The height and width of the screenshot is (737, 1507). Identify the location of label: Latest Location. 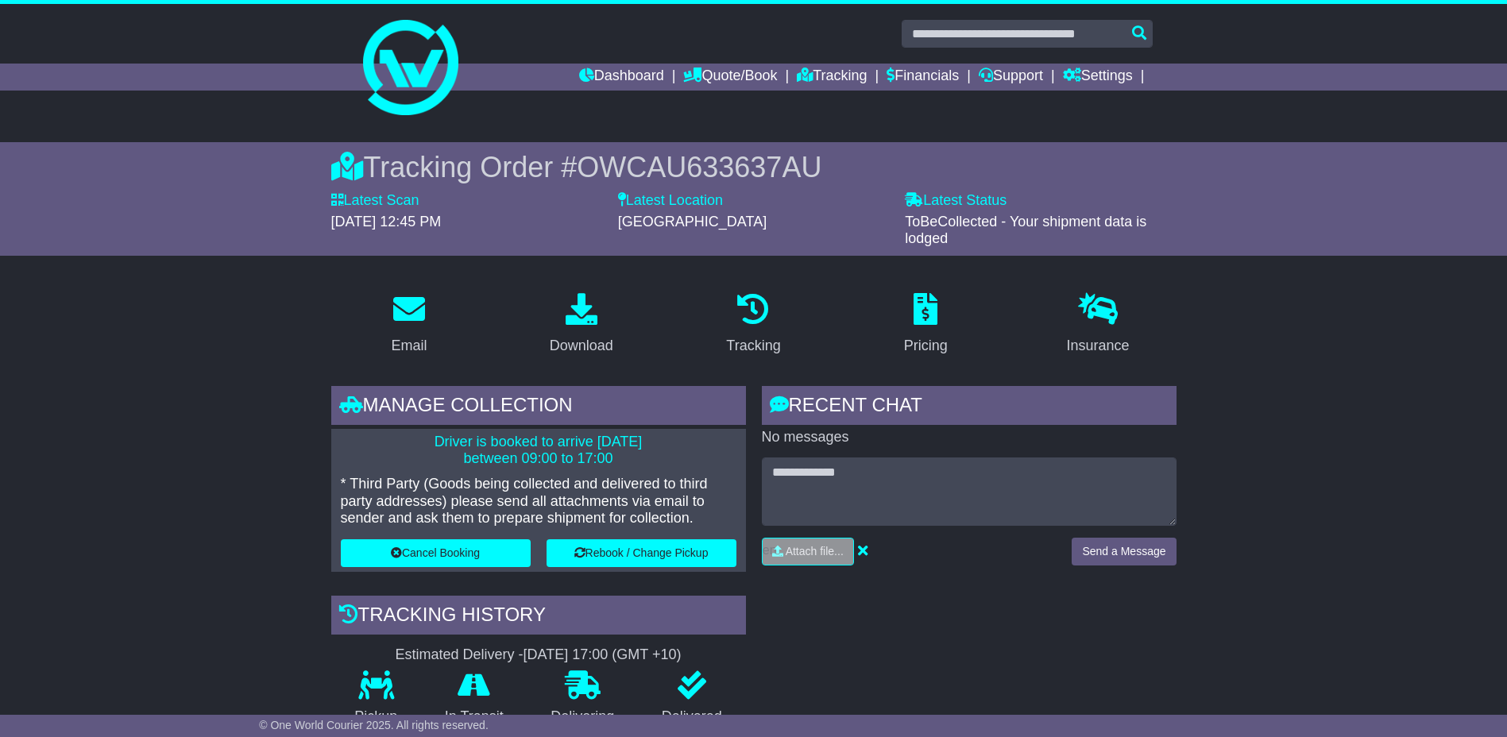
(671, 201).